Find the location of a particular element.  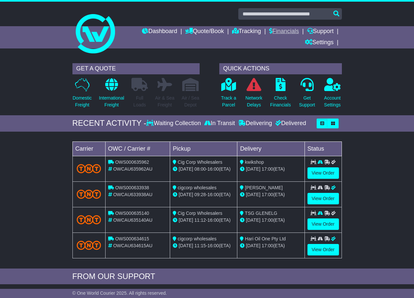

span: Hari Oil One Pty Ltd is located at coordinates (265, 239).